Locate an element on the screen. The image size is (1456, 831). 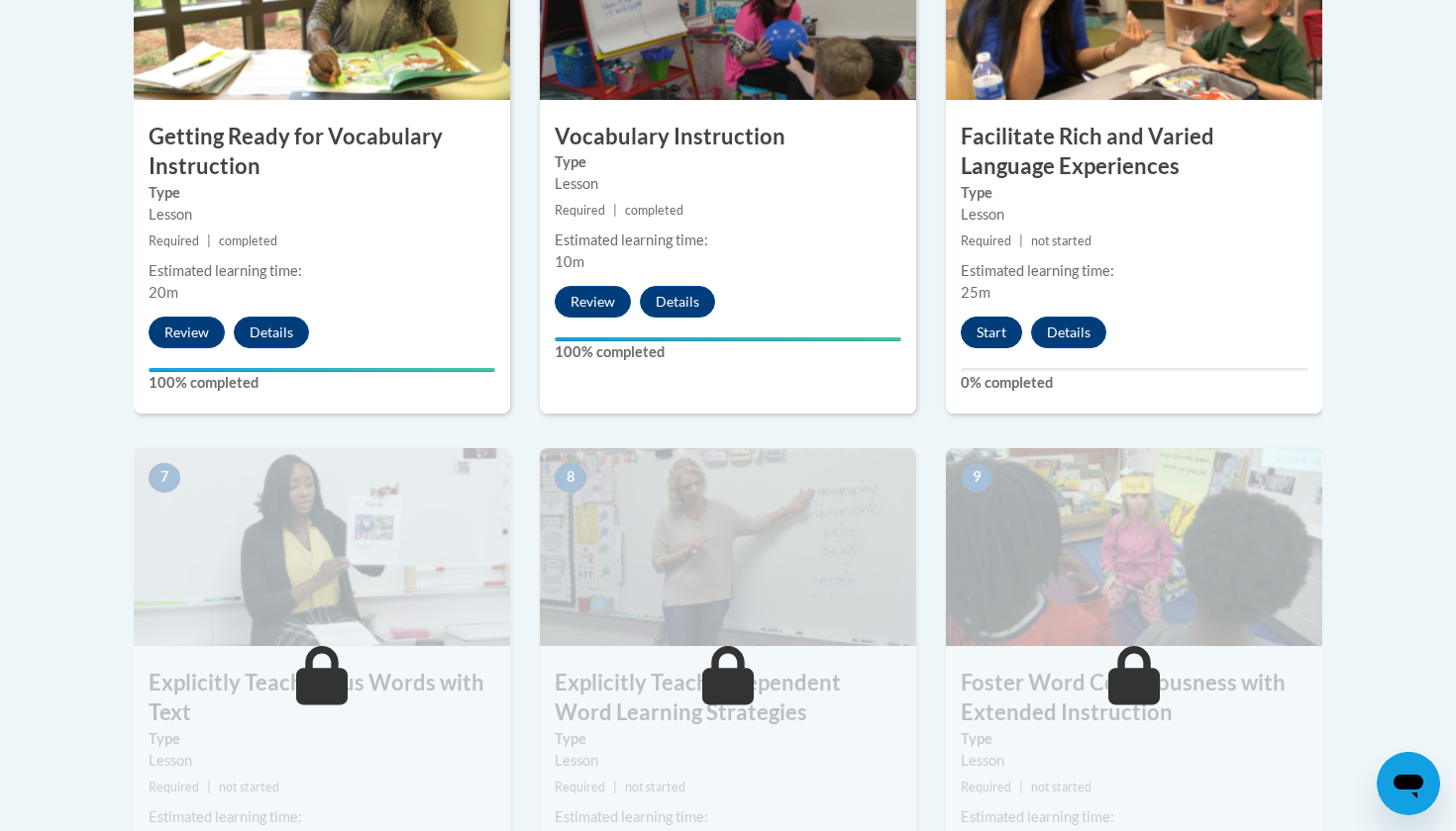
h3: Vocabulary Instruction is located at coordinates (728, 137).